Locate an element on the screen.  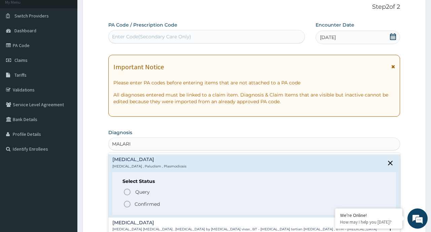
span: Tariffs is located at coordinates (21, 75).